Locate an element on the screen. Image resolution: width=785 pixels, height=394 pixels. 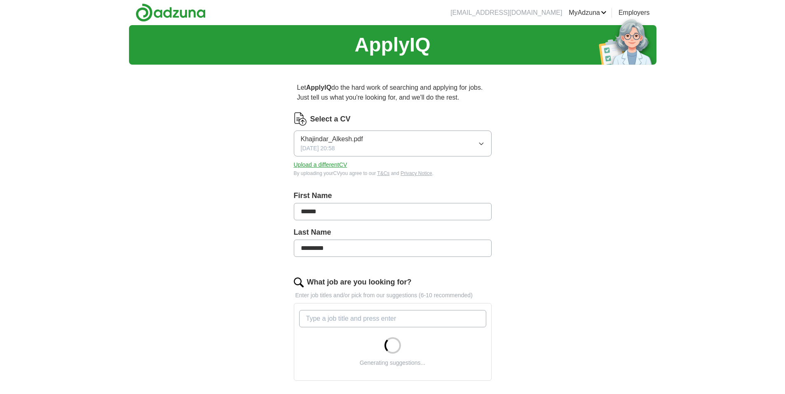
label: Select a CV is located at coordinates (331, 119).